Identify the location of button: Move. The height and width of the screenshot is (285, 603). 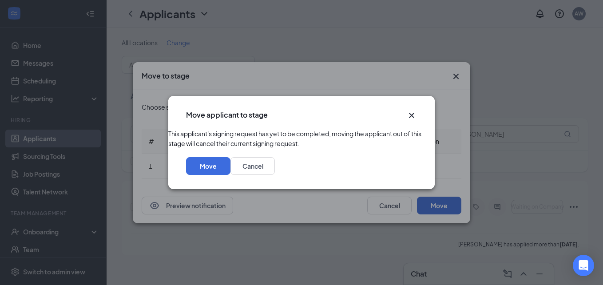
(208, 166).